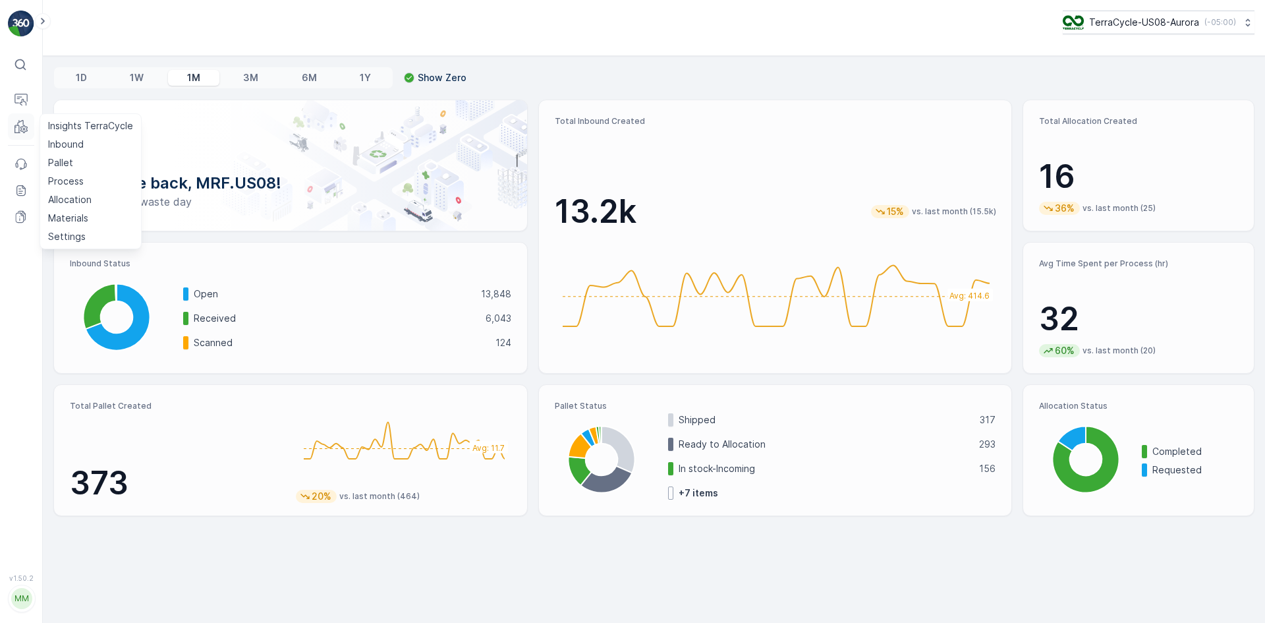 The width and height of the screenshot is (1265, 623). Describe the element at coordinates (291, 264) in the screenshot. I see `p: Inbound Status` at that location.